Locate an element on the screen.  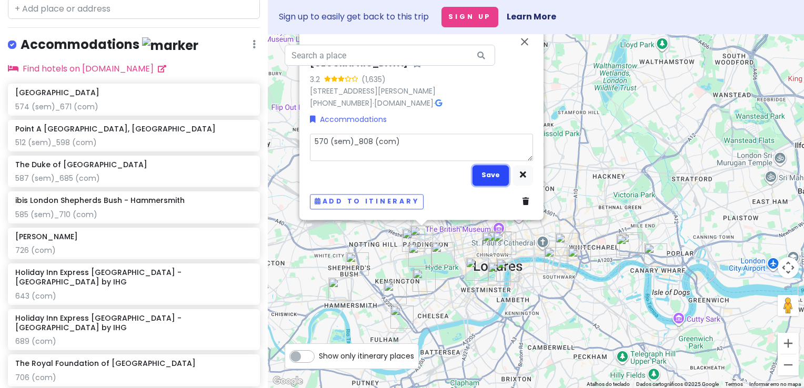
h6: ibis London Shepherds Bush - Hammersmith is located at coordinates (100, 200).